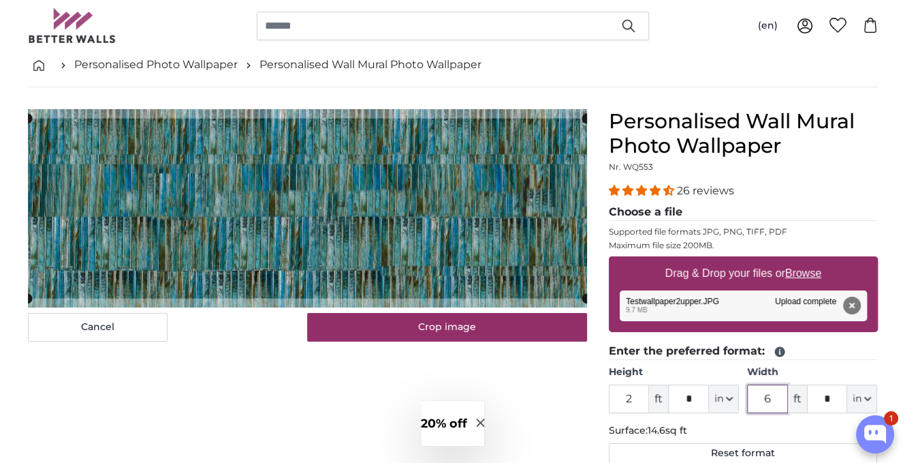  Describe the element at coordinates (803, 273) in the screenshot. I see `u: Browse` at that location.